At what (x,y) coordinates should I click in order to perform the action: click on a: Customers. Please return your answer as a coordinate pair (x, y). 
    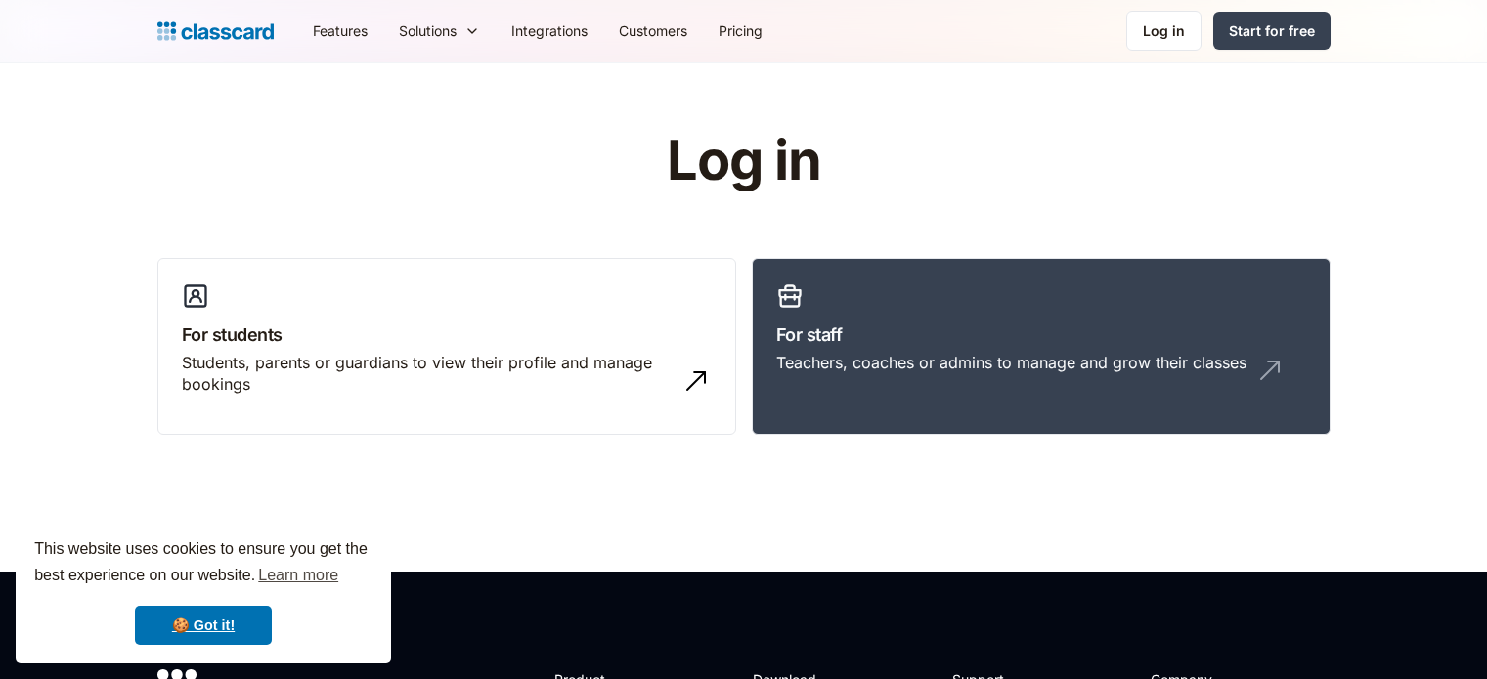
    Looking at the image, I should click on (653, 30).